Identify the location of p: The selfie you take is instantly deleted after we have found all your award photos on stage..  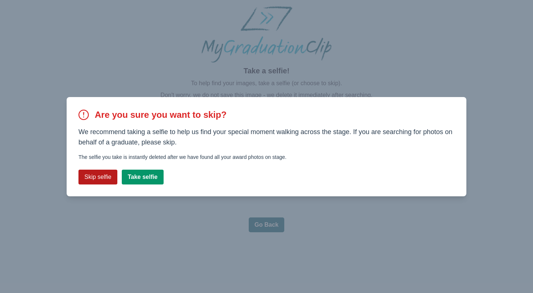
(266, 157).